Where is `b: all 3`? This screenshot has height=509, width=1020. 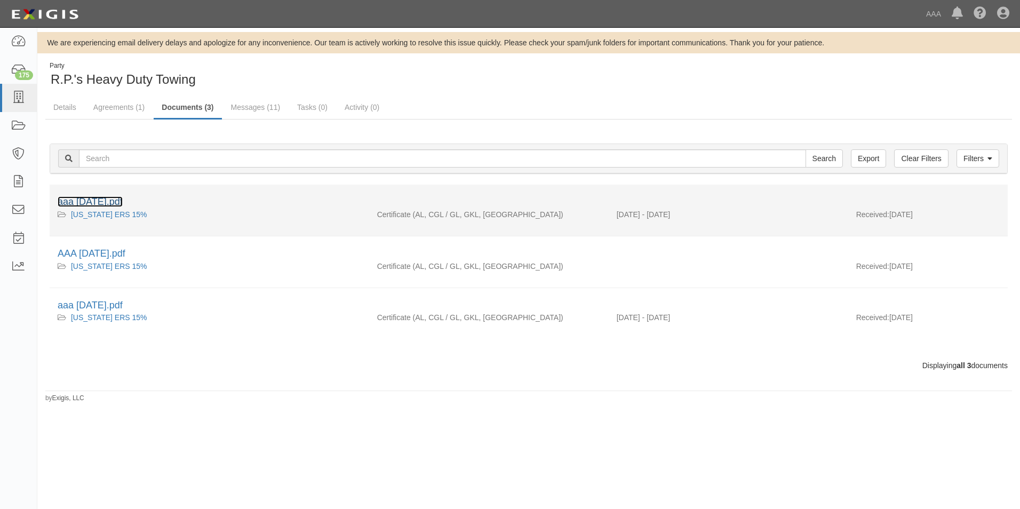
b: all 3 is located at coordinates (963, 365).